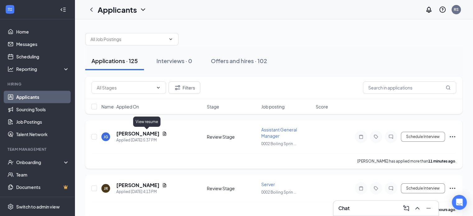 Image resolution: width=473 pixels, height=216 pixels. Describe the element at coordinates (43, 199) in the screenshot. I see `a: SurveysCrown` at that location.